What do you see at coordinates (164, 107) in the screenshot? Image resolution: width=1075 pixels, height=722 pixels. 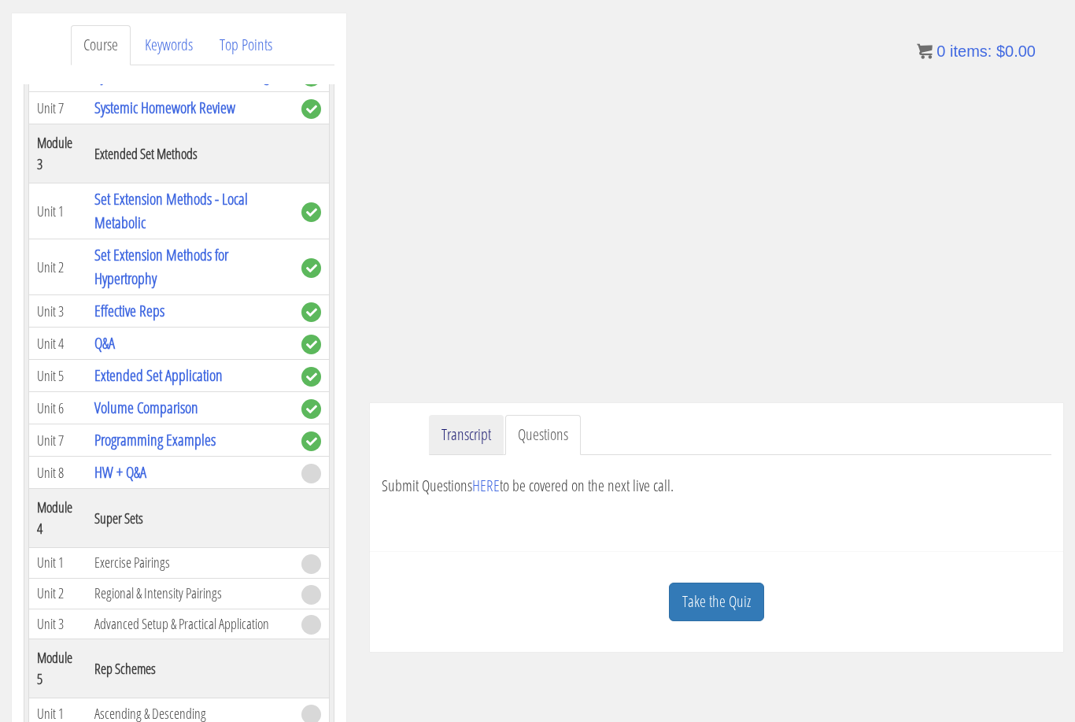 I see `a: Systemic Homework Review` at bounding box center [164, 107].